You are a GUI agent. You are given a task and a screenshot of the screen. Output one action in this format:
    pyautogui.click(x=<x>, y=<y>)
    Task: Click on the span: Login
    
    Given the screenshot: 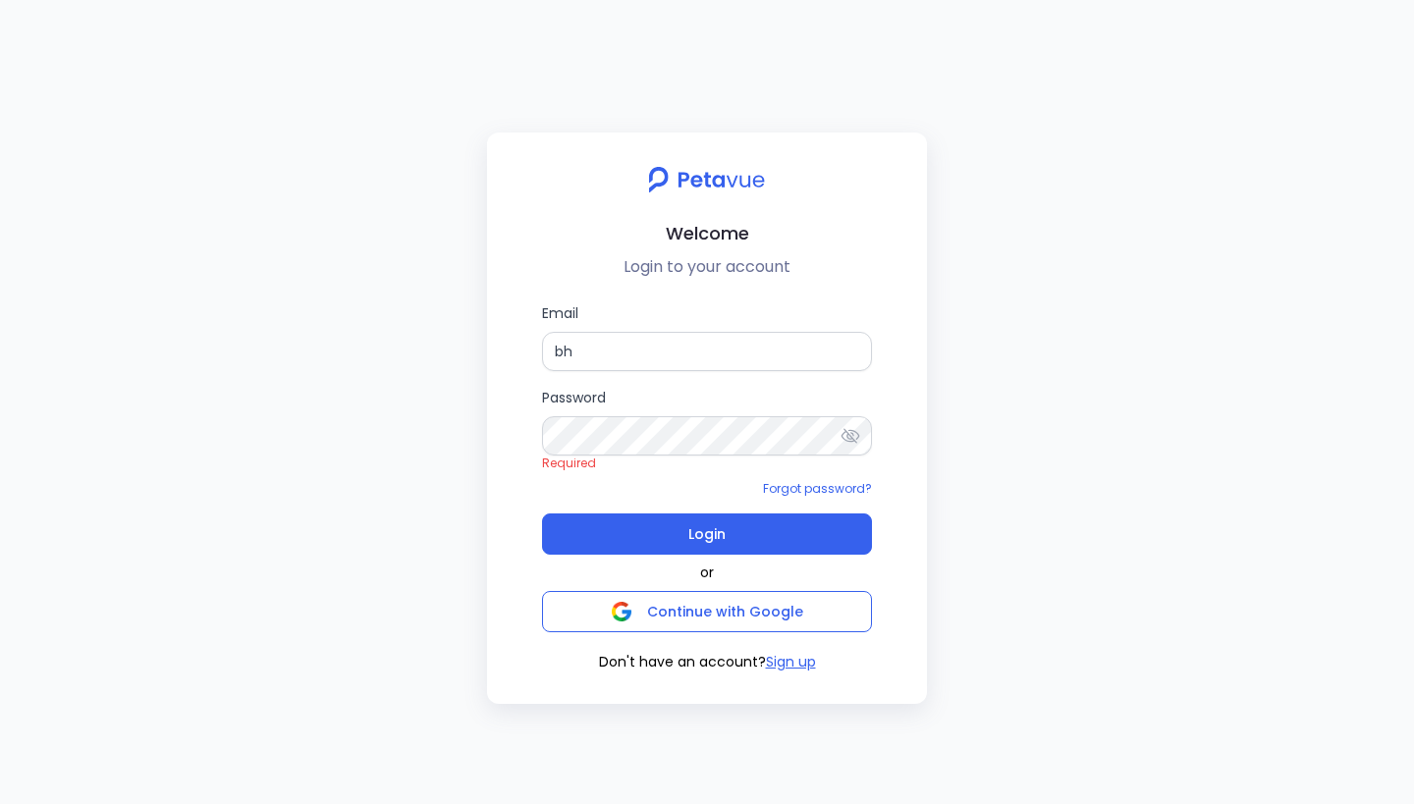 What is the action you would take?
    pyautogui.click(x=707, y=534)
    